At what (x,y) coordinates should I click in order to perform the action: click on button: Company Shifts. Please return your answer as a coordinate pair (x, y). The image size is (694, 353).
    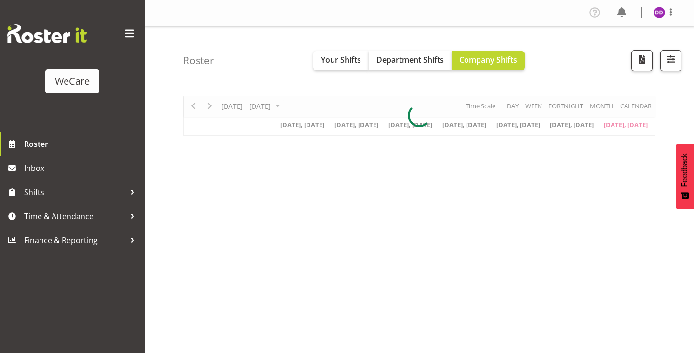
    Looking at the image, I should click on (488, 61).